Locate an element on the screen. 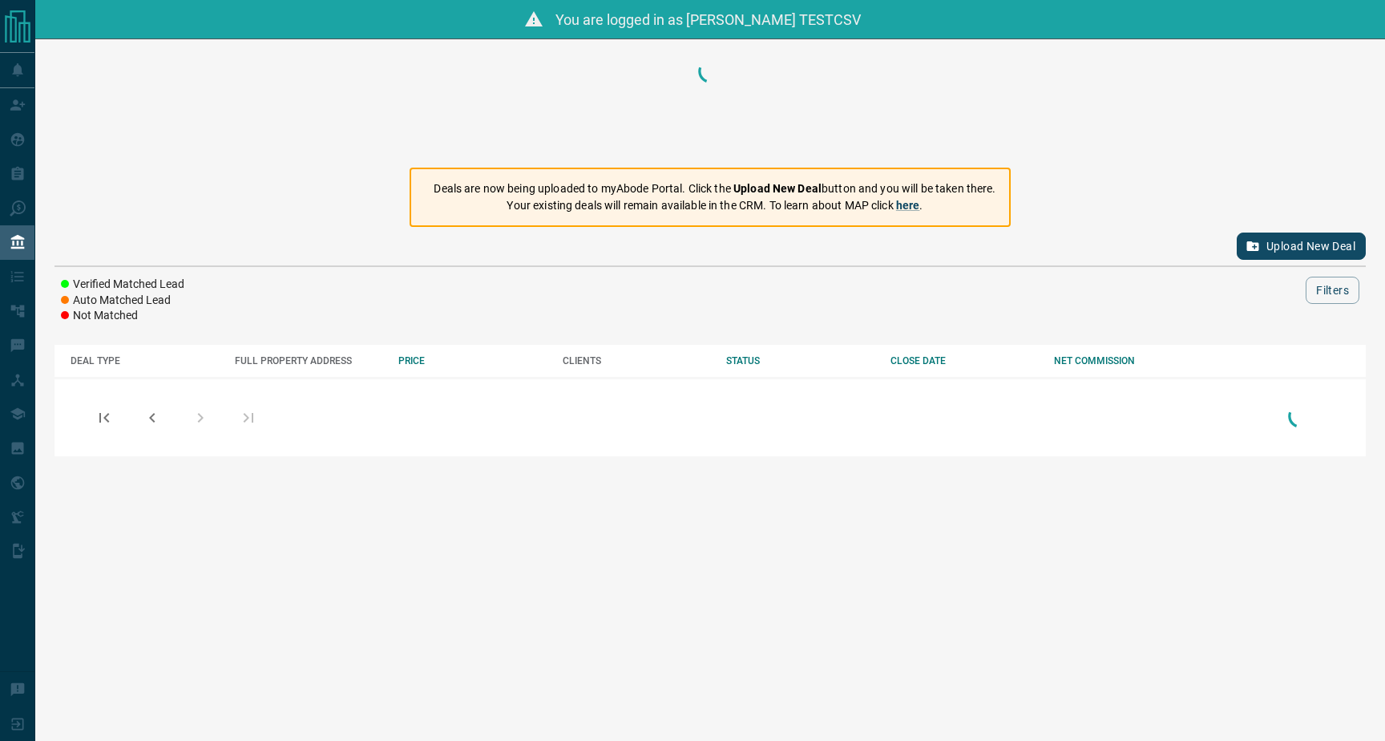 This screenshot has height=741, width=1385. button: Upload New Deal is located at coordinates (1301, 246).